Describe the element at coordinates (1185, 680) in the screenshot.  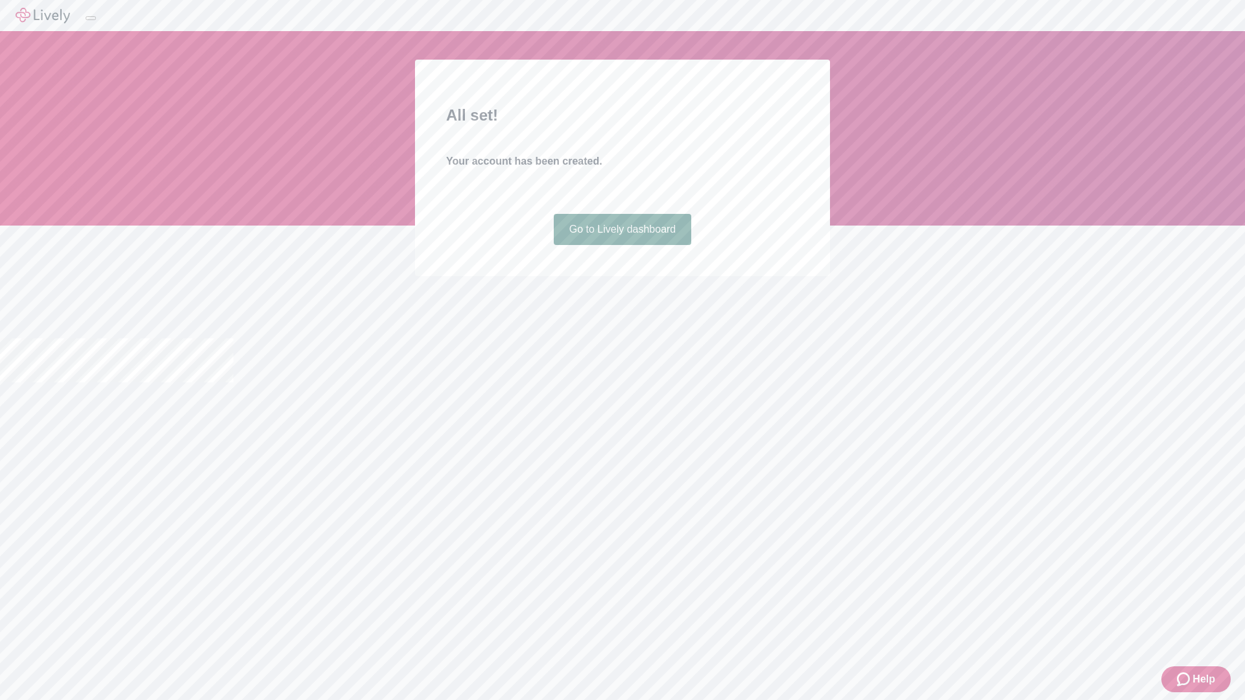
I see `svg: Zendesk support icon` at that location.